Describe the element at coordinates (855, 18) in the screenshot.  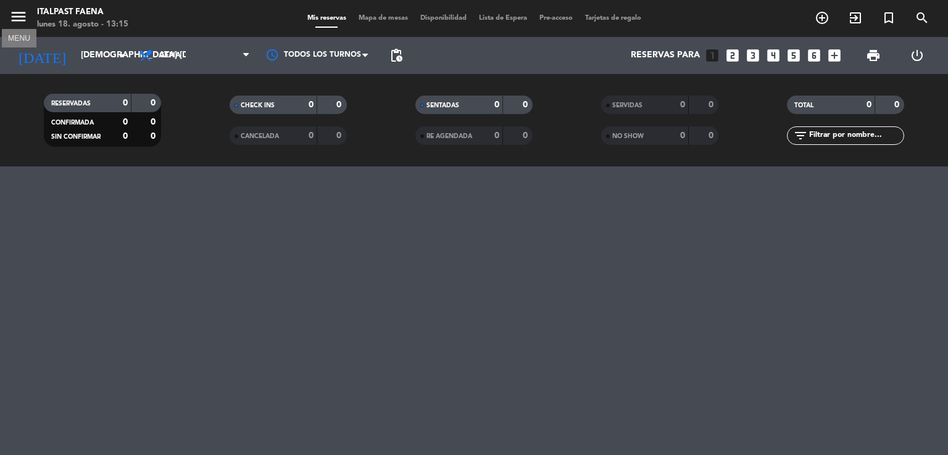
I see `i: exit_to_app` at that location.